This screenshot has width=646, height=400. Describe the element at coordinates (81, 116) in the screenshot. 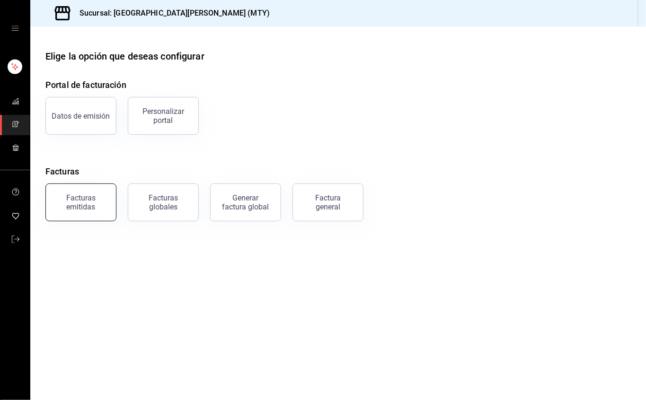

I see `button: Datos de emisión` at that location.